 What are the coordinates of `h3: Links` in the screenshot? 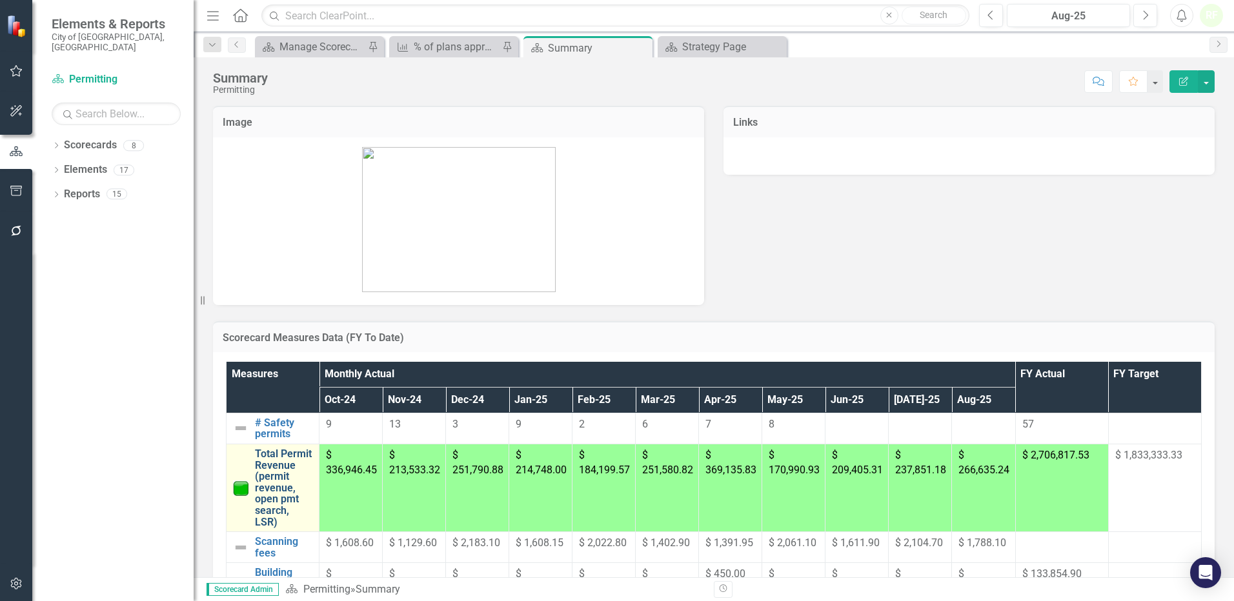 It's located at (969, 123).